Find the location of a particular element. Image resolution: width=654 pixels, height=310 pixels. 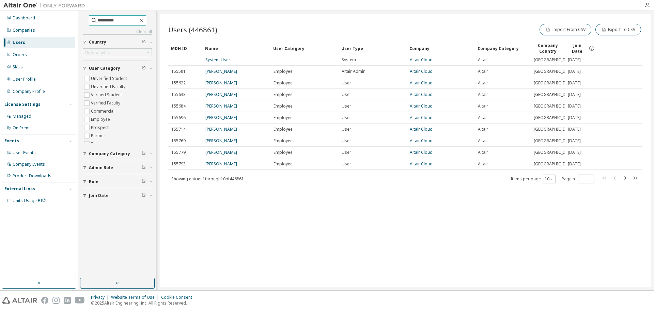

div: Company is located at coordinates (441, 48).